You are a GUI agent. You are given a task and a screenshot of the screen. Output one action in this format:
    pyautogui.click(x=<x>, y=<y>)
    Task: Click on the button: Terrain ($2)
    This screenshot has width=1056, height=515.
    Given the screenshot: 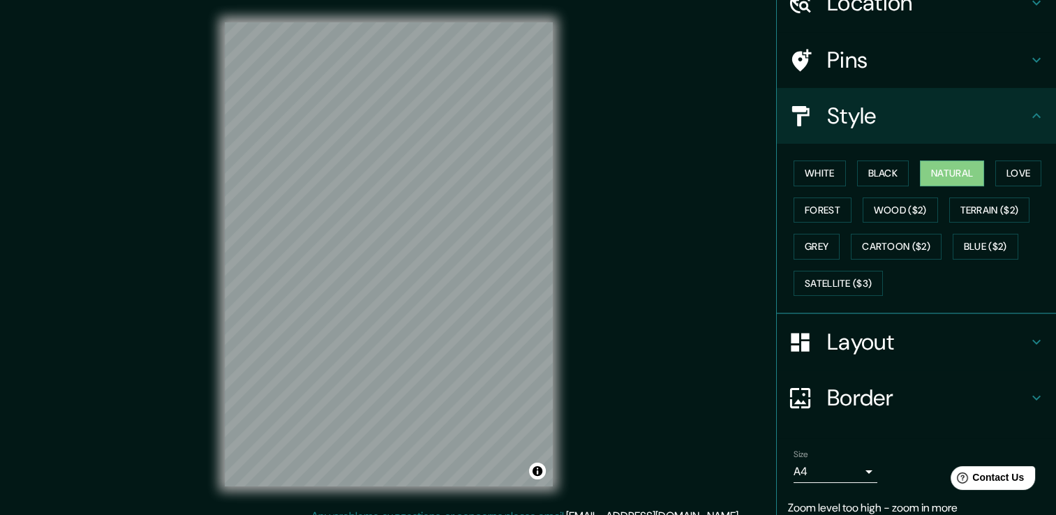 What is the action you would take?
    pyautogui.click(x=990, y=210)
    